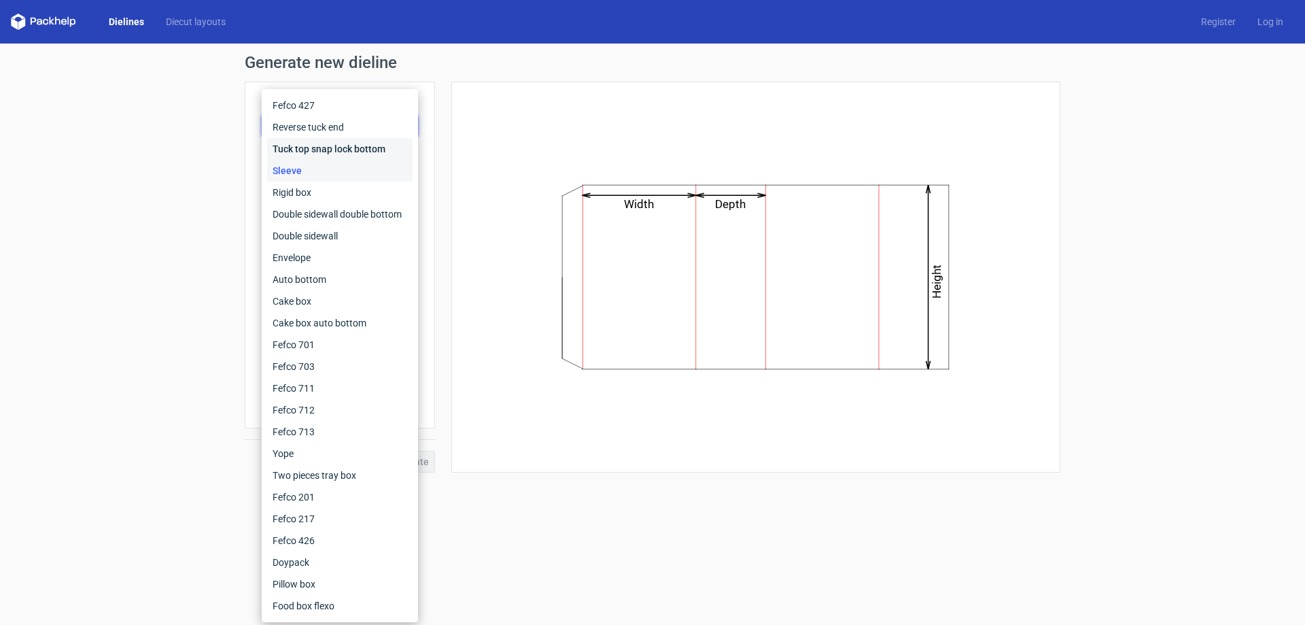 The width and height of the screenshot is (1305, 625). What do you see at coordinates (340, 171) in the screenshot?
I see `div: Sleeve` at bounding box center [340, 171].